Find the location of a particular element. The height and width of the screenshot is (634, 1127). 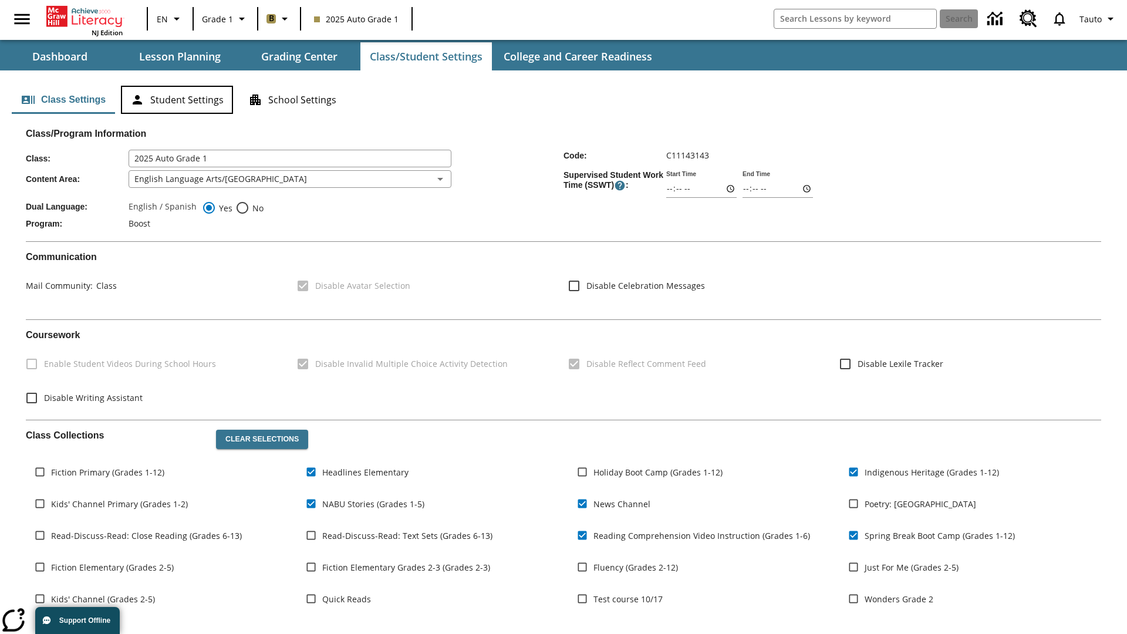

span: Enable Student Videos During School Hours is located at coordinates (130, 363).